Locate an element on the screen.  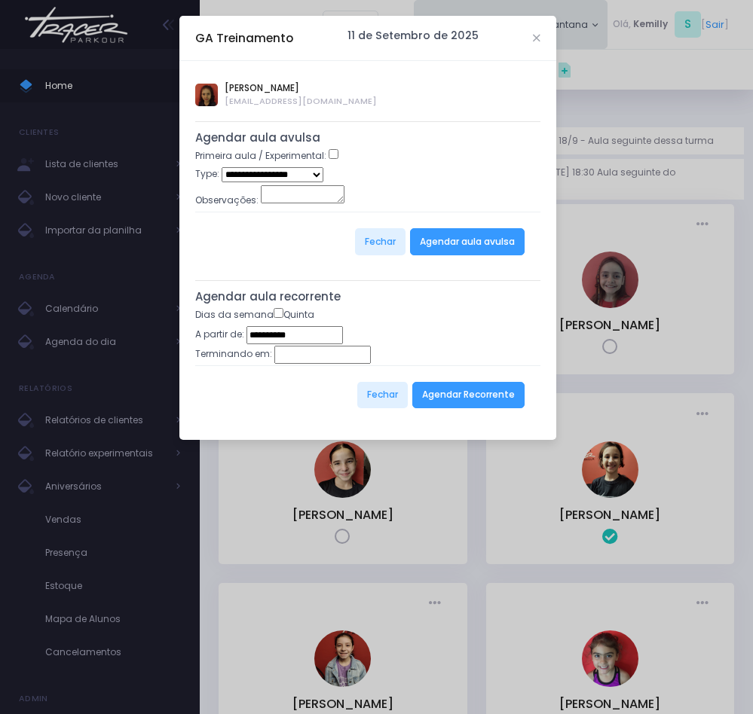
label: Quinta is located at coordinates (294, 315).